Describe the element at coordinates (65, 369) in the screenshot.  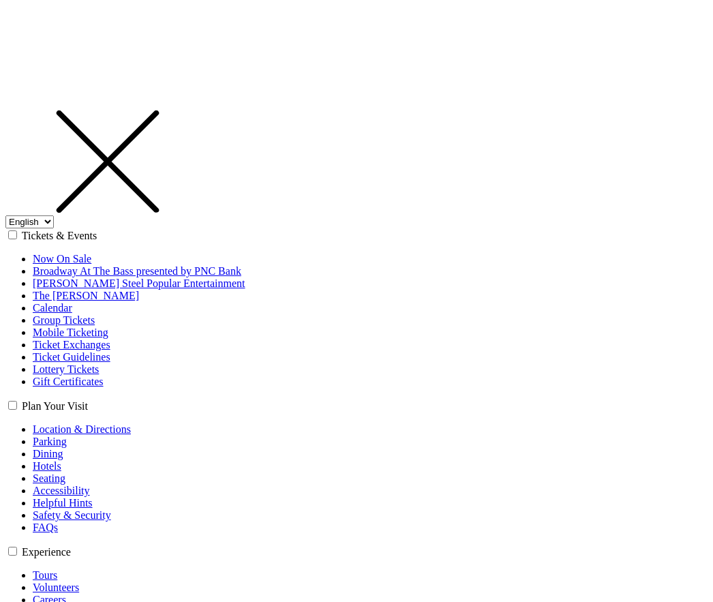
I see `a: Lottery Tickets` at that location.